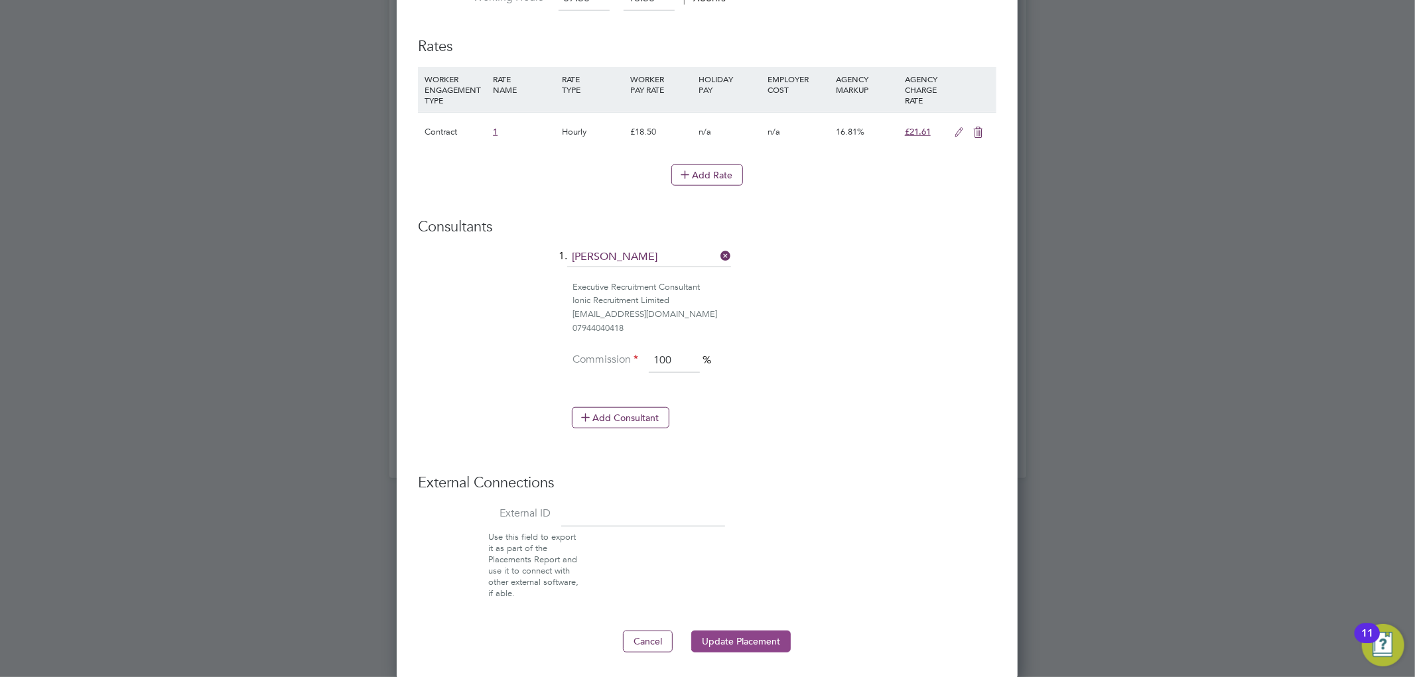  I want to click on h3: Rates, so click(707, 40).